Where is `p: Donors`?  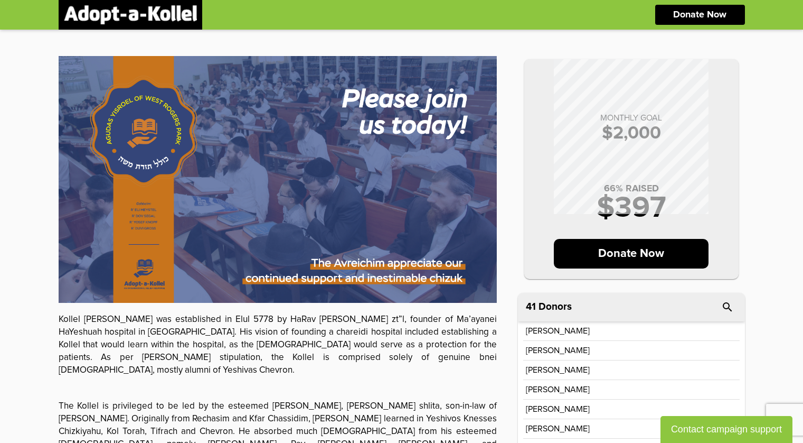 p: Donors is located at coordinates (555, 306).